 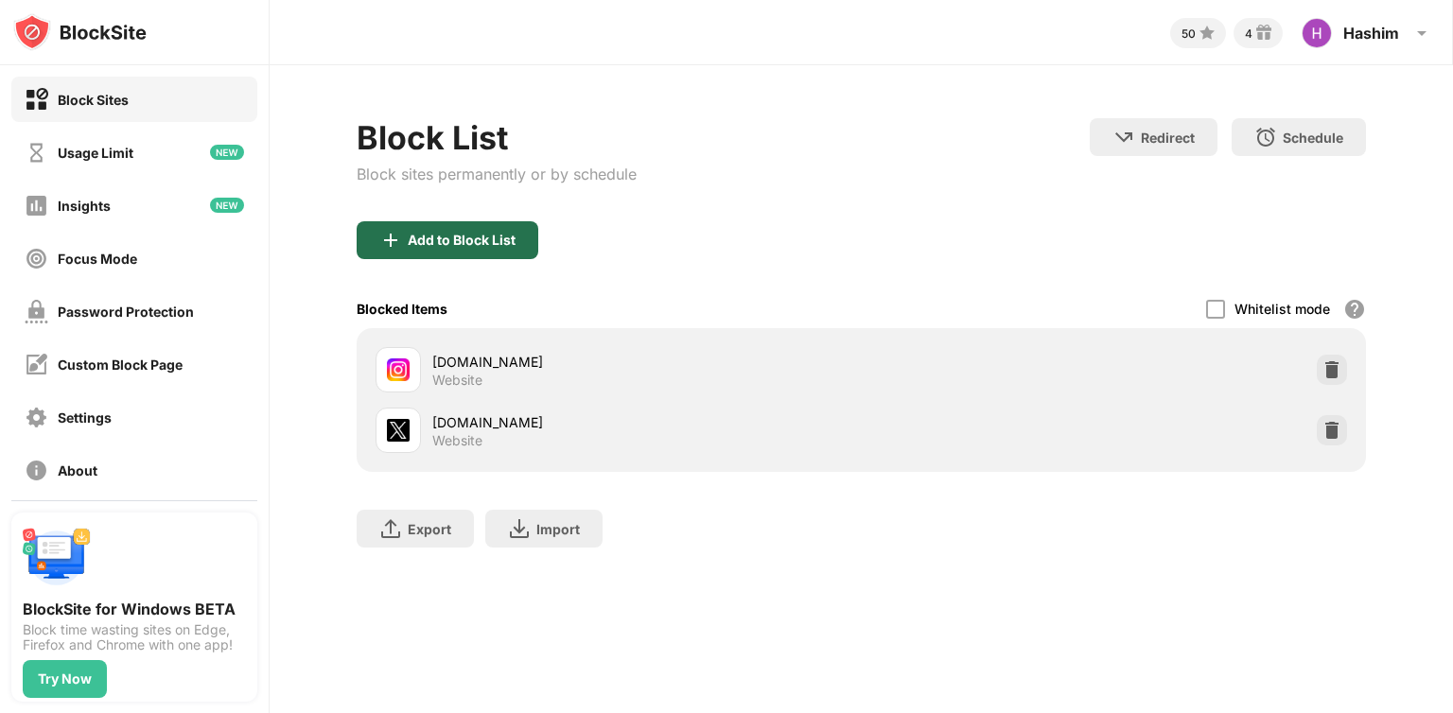 What do you see at coordinates (558, 529) in the screenshot?
I see `div: Import` at bounding box center [558, 529].